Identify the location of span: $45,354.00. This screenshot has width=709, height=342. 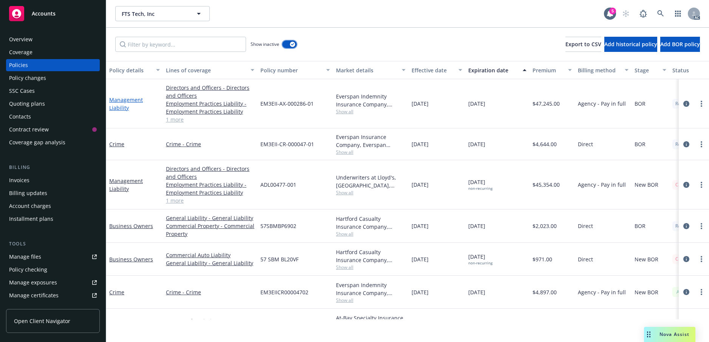
(546, 184).